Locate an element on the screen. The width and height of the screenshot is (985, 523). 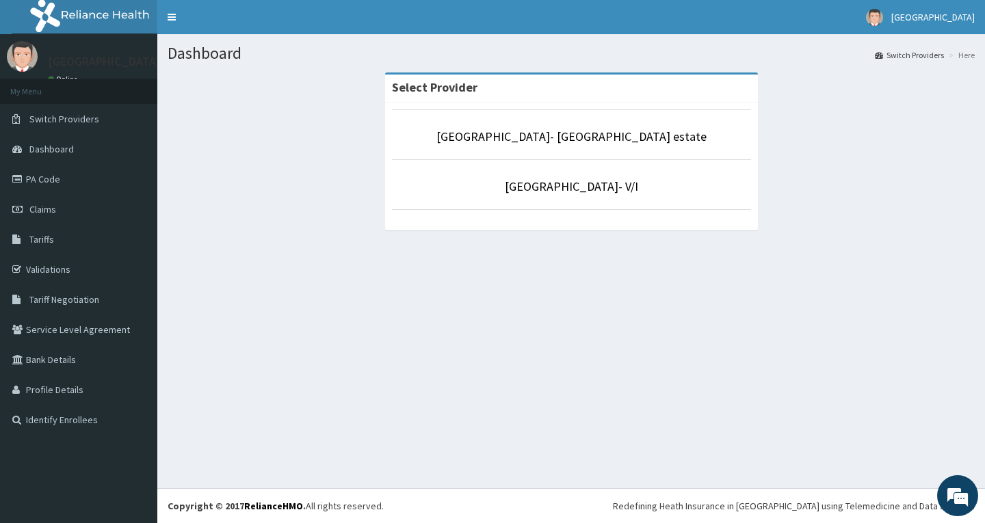
strong: Copyright © 2017 . is located at coordinates (237, 506).